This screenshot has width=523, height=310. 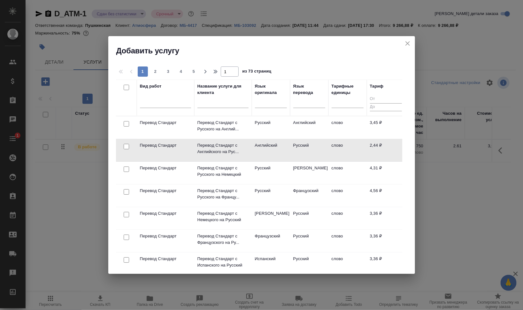 What do you see at coordinates (309, 89) in the screenshot?
I see `div: Язык перевода` at bounding box center [309, 89].